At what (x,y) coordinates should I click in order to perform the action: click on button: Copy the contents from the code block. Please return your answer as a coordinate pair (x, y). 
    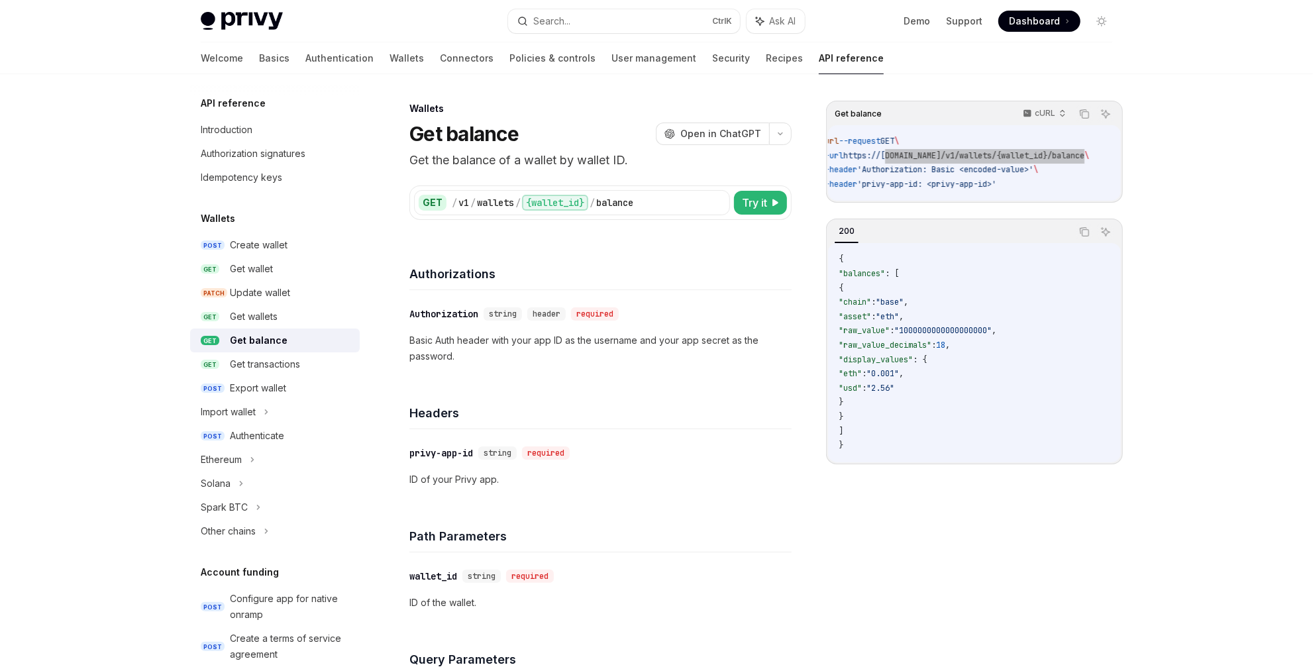
    Looking at the image, I should click on (1085, 114).